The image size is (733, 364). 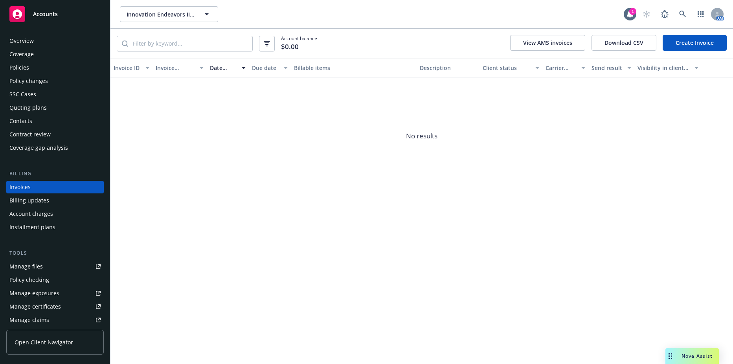 I want to click on a: Policy changes, so click(x=55, y=81).